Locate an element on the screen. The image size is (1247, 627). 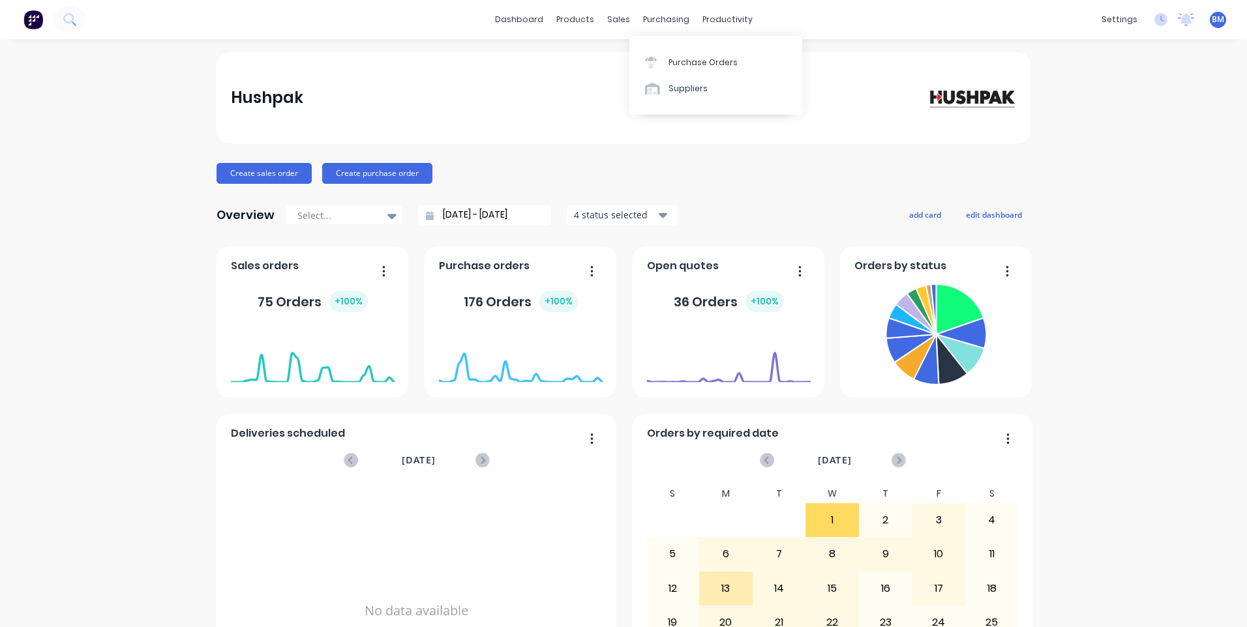
div: 15 is located at coordinates (832, 589).